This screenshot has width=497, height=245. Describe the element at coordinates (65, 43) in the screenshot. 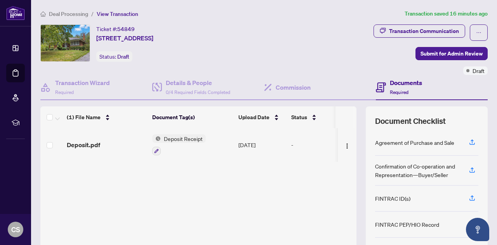

I see `img: IMG-E12420676_1.jpg` at that location.